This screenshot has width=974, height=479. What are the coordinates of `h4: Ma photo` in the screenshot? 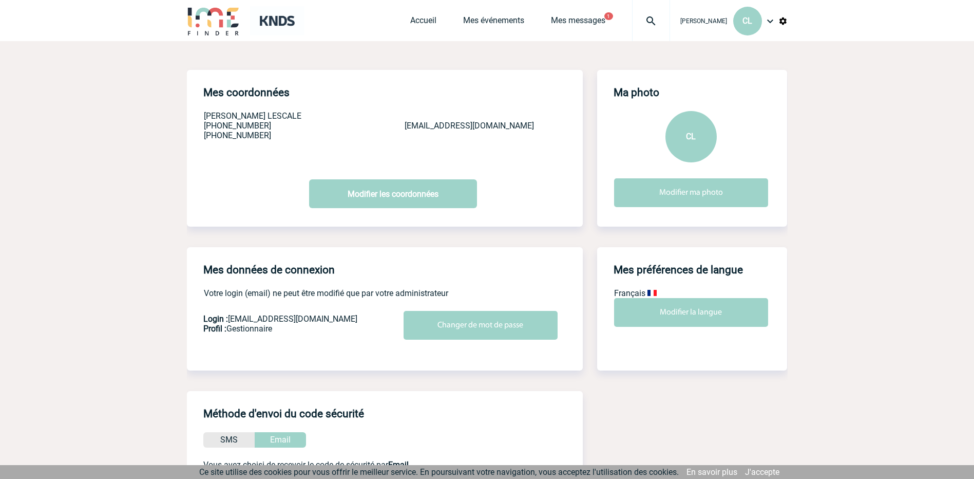 It's located at (636, 92).